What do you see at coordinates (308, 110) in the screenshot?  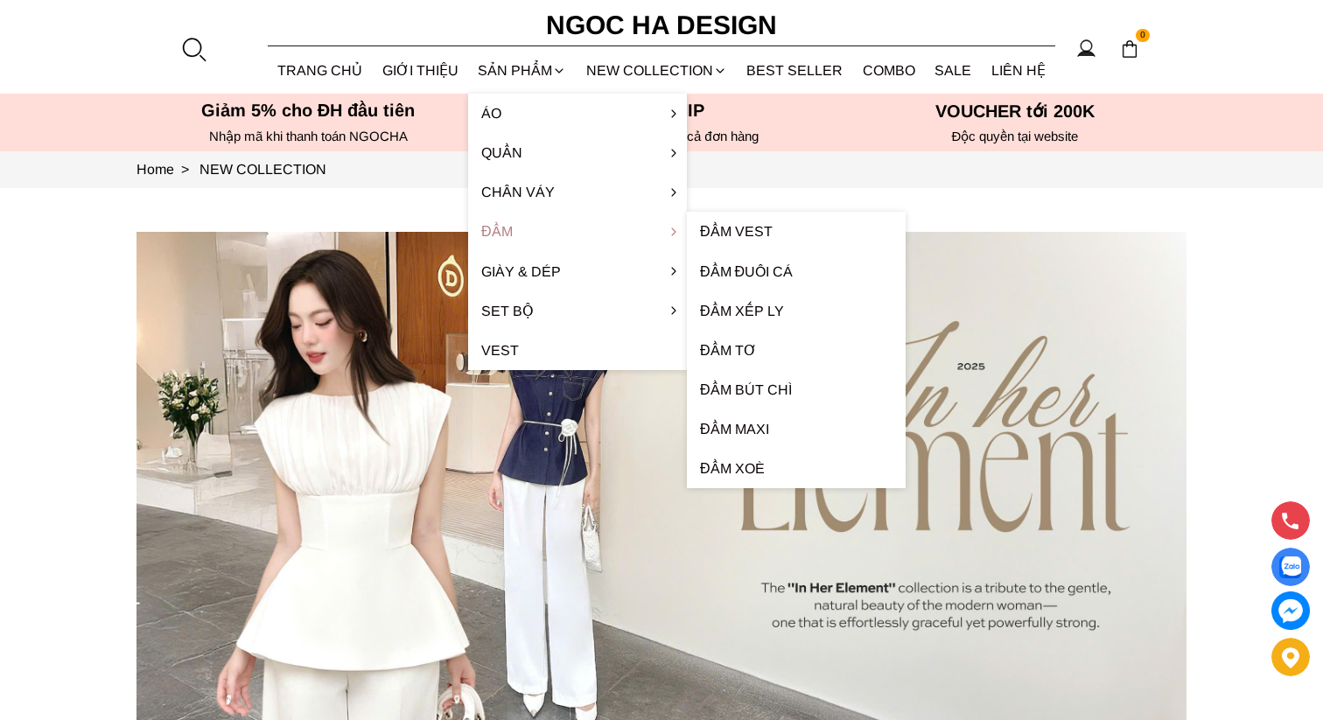 I see `font: Giảm 5% cho ĐH đầu tiên` at bounding box center [308, 110].